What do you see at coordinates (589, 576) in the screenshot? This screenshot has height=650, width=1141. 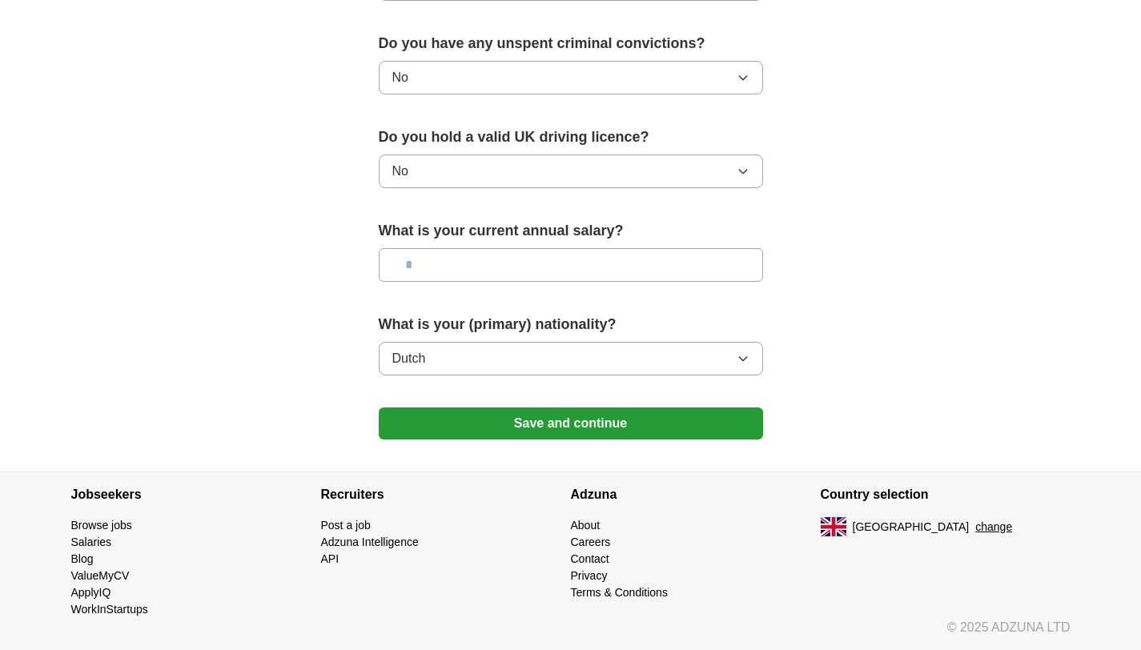 I see `a: Privacy` at bounding box center [589, 576].